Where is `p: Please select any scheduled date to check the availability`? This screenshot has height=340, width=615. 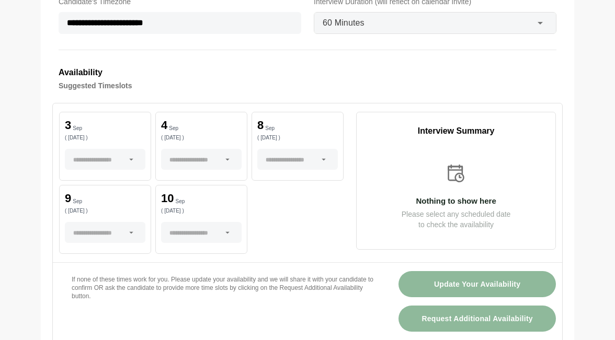
p: Please select any scheduled date to check the availability is located at coordinates (456, 220).